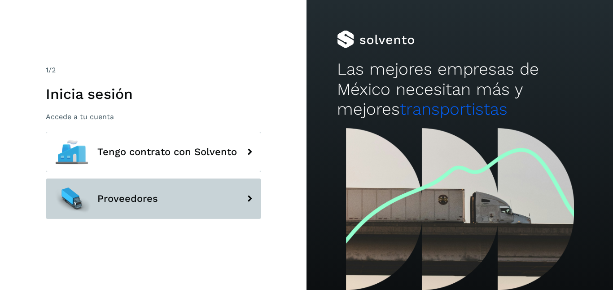 This screenshot has width=613, height=290. Describe the element at coordinates (154, 94) in the screenshot. I see `h1: Inicia sesión` at that location.